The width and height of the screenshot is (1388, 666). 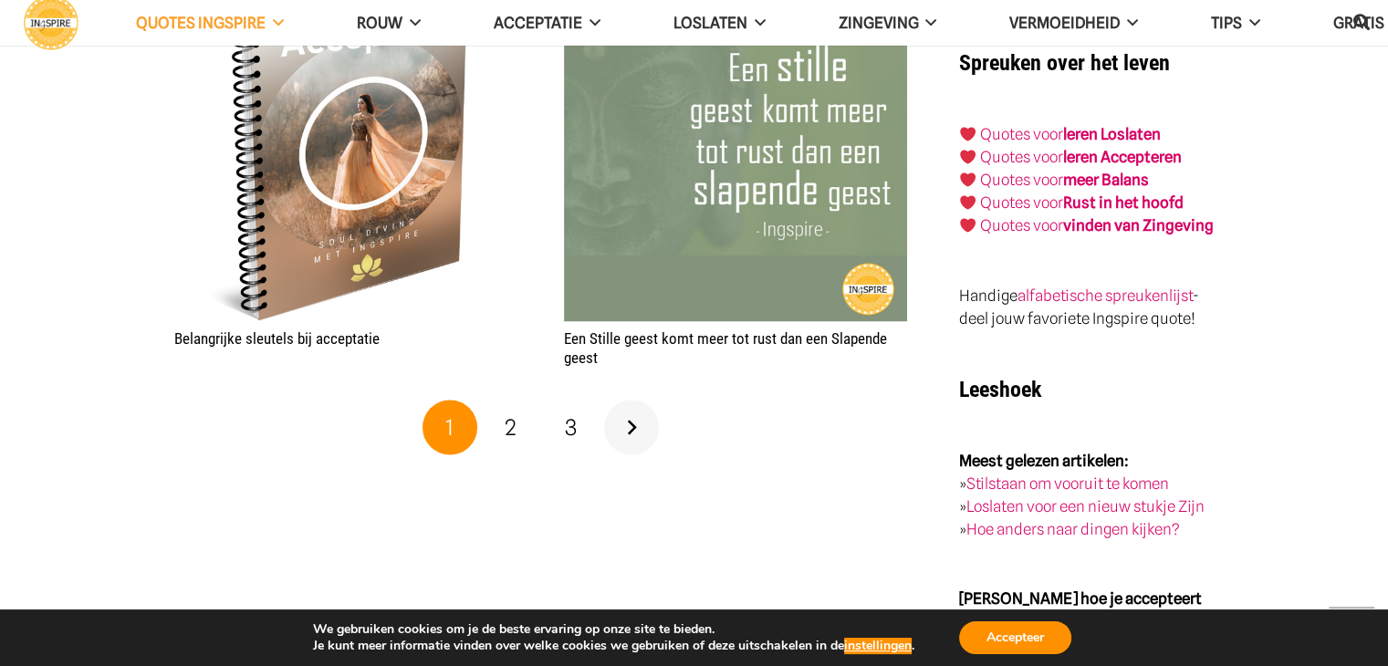 What do you see at coordinates (1359, 23) in the screenshot?
I see `span: GRATIS` at bounding box center [1359, 23].